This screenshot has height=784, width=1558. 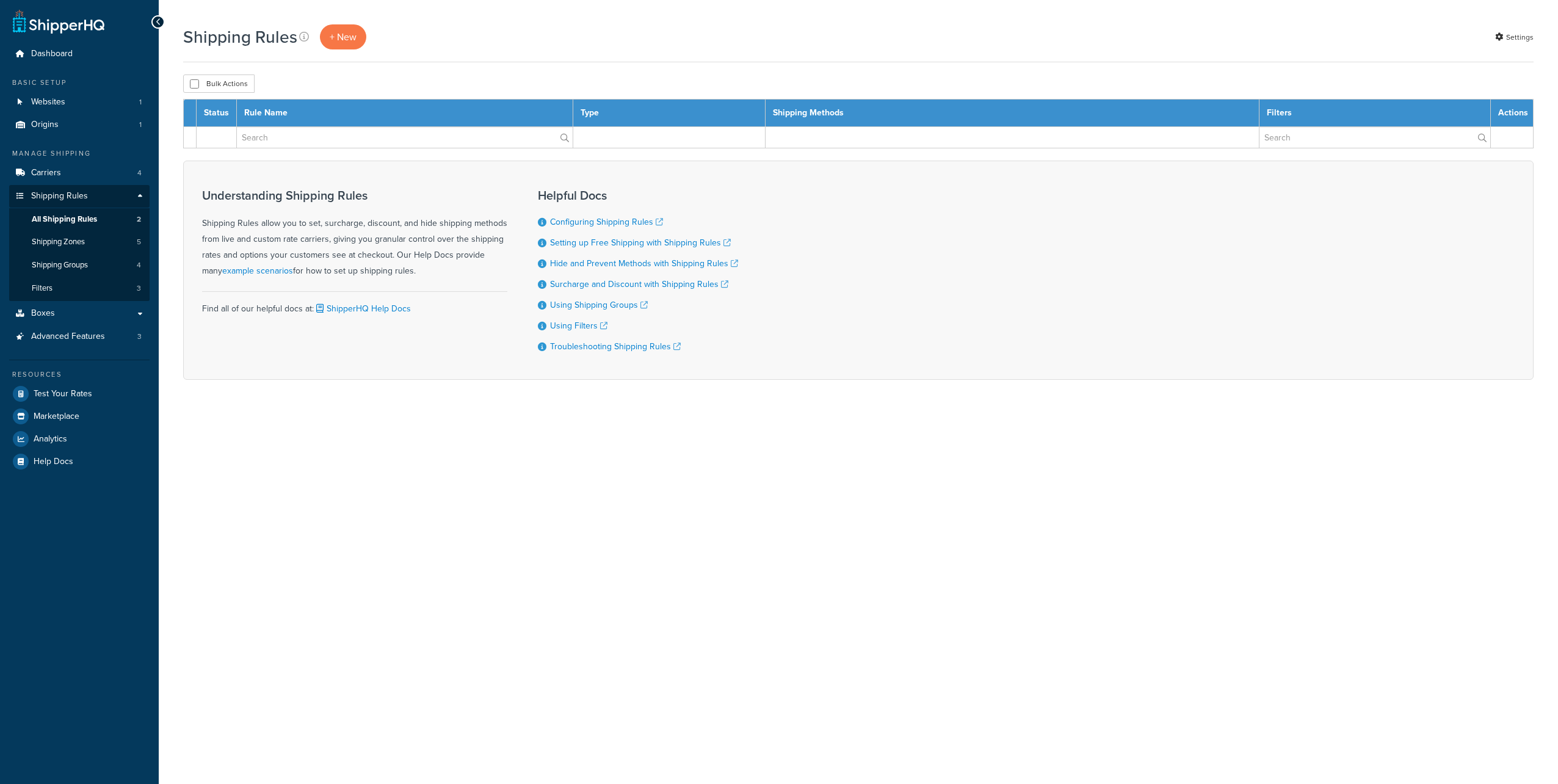 What do you see at coordinates (53, 461) in the screenshot?
I see `span: Help Docs` at bounding box center [53, 461].